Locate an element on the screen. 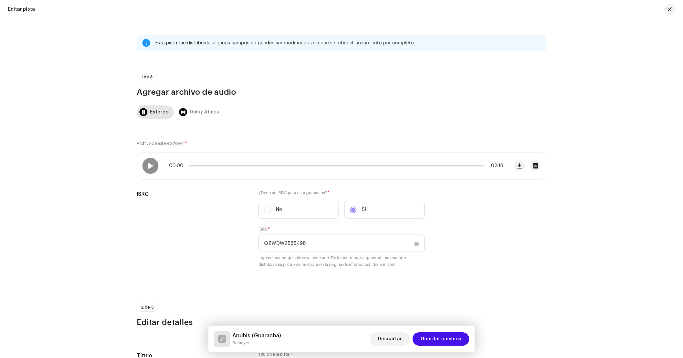  span: Descartar is located at coordinates (390, 339).